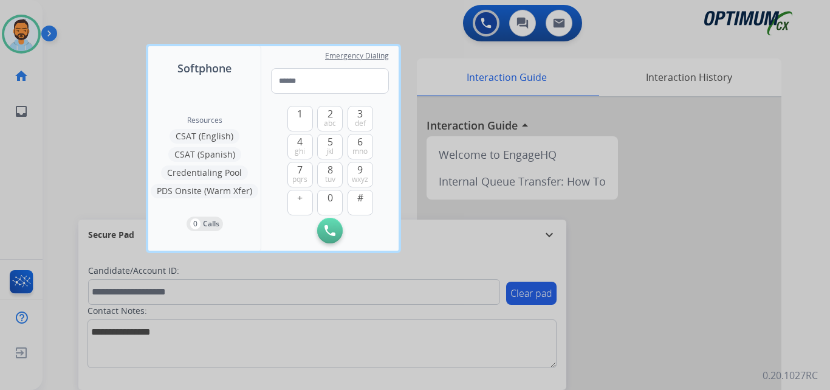  Describe the element at coordinates (360, 123) in the screenshot. I see `span: def` at that location.